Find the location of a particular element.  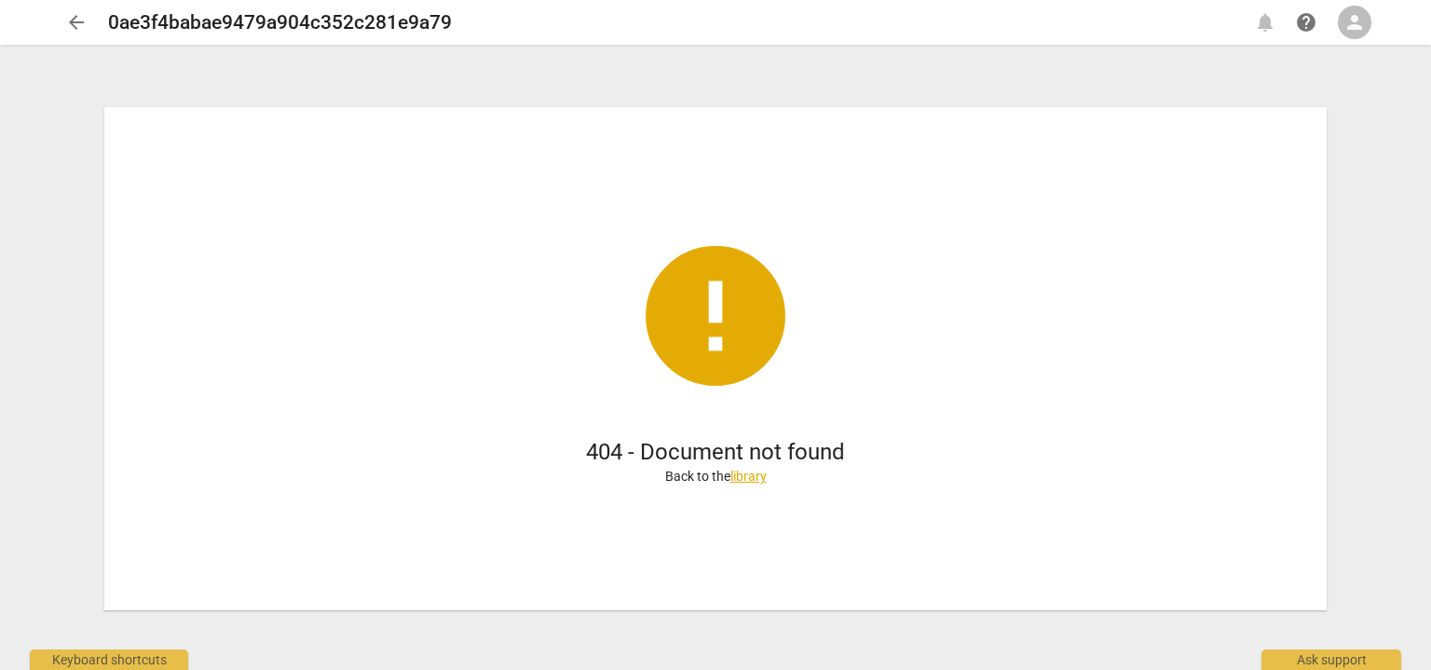

span: person is located at coordinates (1354, 22).